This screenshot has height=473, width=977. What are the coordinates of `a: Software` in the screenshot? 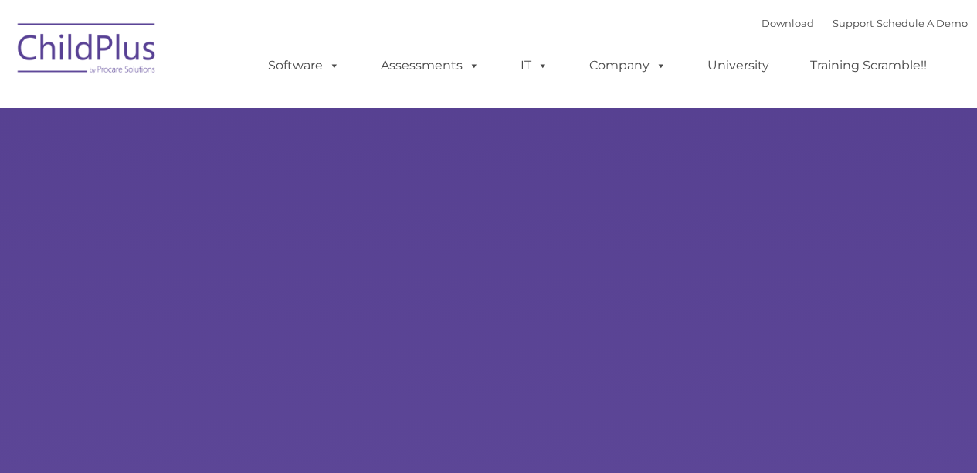 It's located at (304, 66).